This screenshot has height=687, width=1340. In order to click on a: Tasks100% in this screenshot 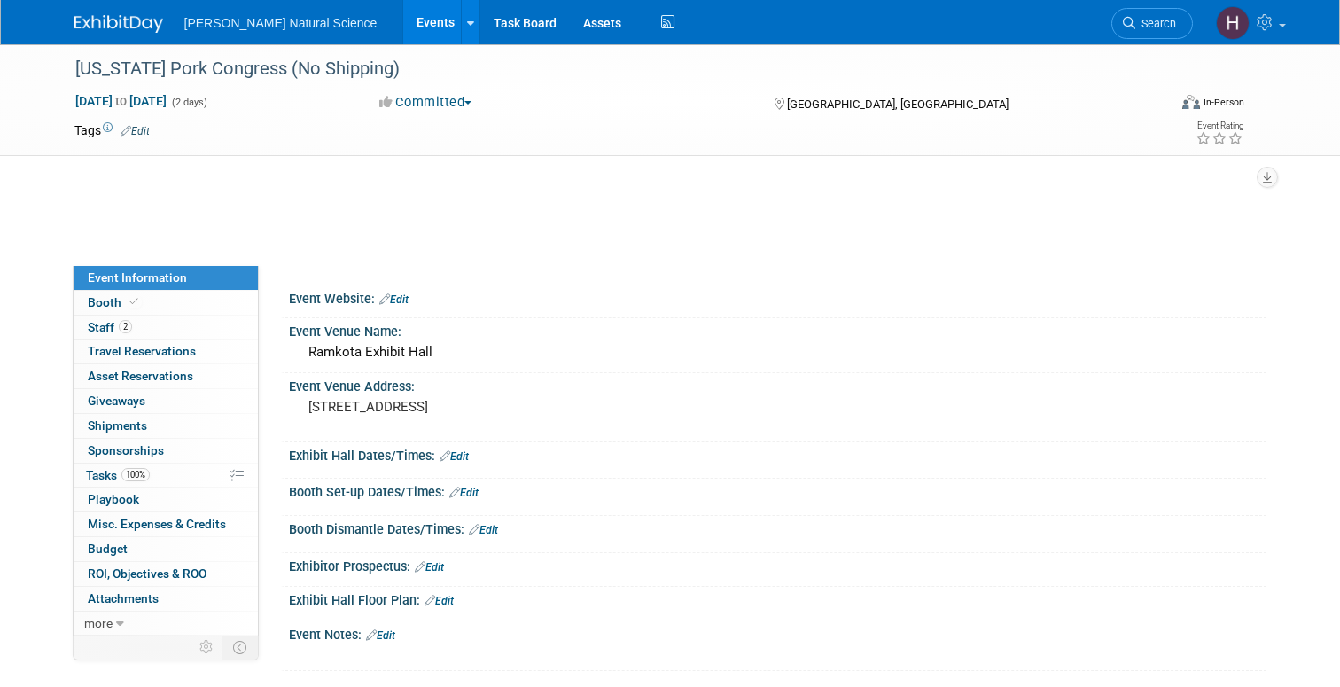, I will do `click(166, 475)`.